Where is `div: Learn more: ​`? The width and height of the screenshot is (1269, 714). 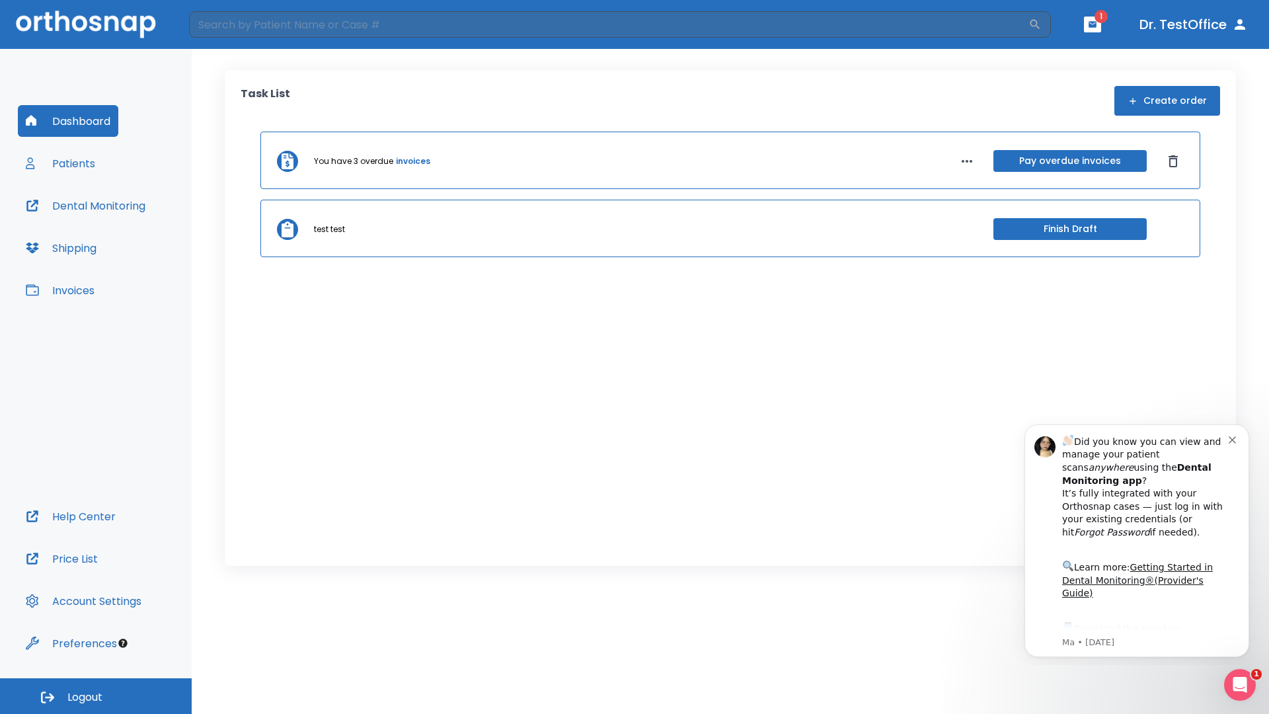 div: Learn more: ​ is located at coordinates (141, 173).